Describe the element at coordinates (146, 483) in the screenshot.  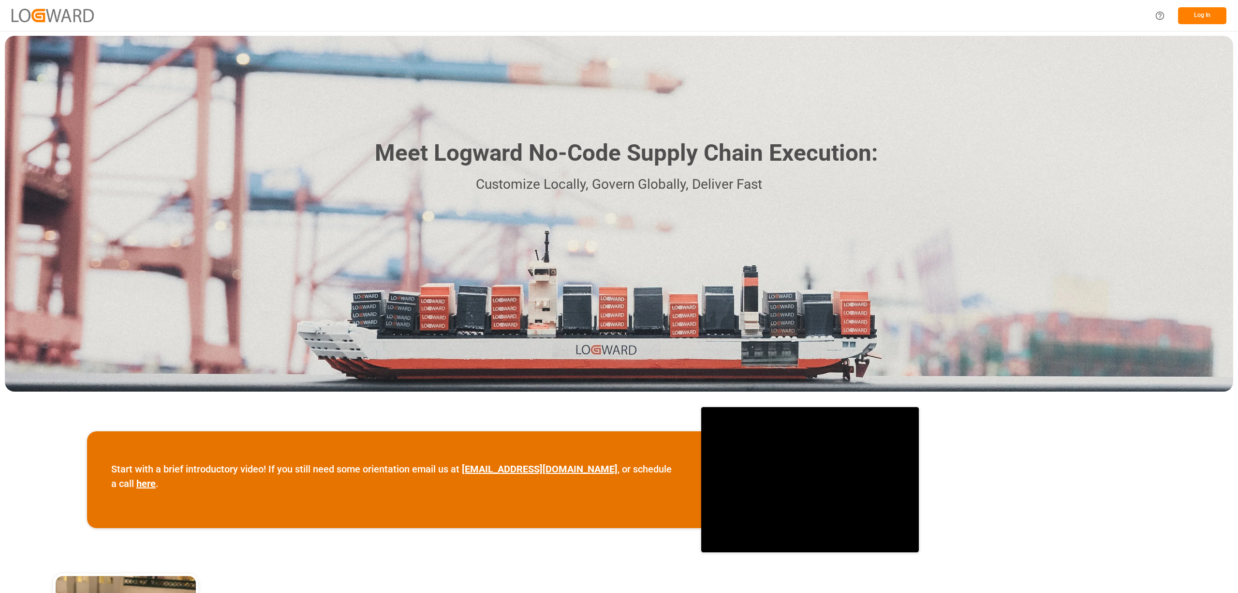
I see `a: here` at that location.